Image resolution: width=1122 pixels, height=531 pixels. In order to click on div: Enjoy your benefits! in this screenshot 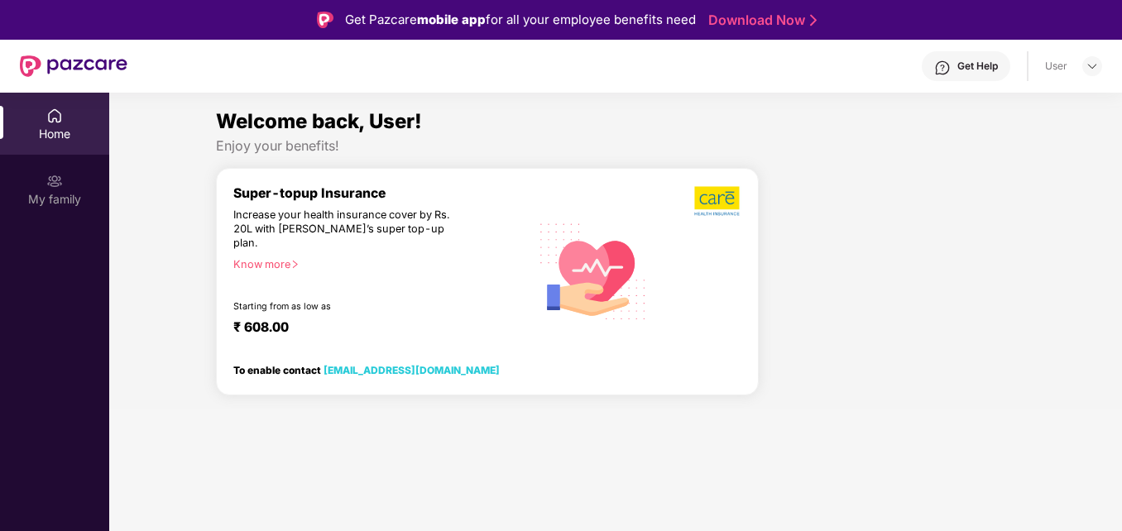, I will do `click(616, 146)`.